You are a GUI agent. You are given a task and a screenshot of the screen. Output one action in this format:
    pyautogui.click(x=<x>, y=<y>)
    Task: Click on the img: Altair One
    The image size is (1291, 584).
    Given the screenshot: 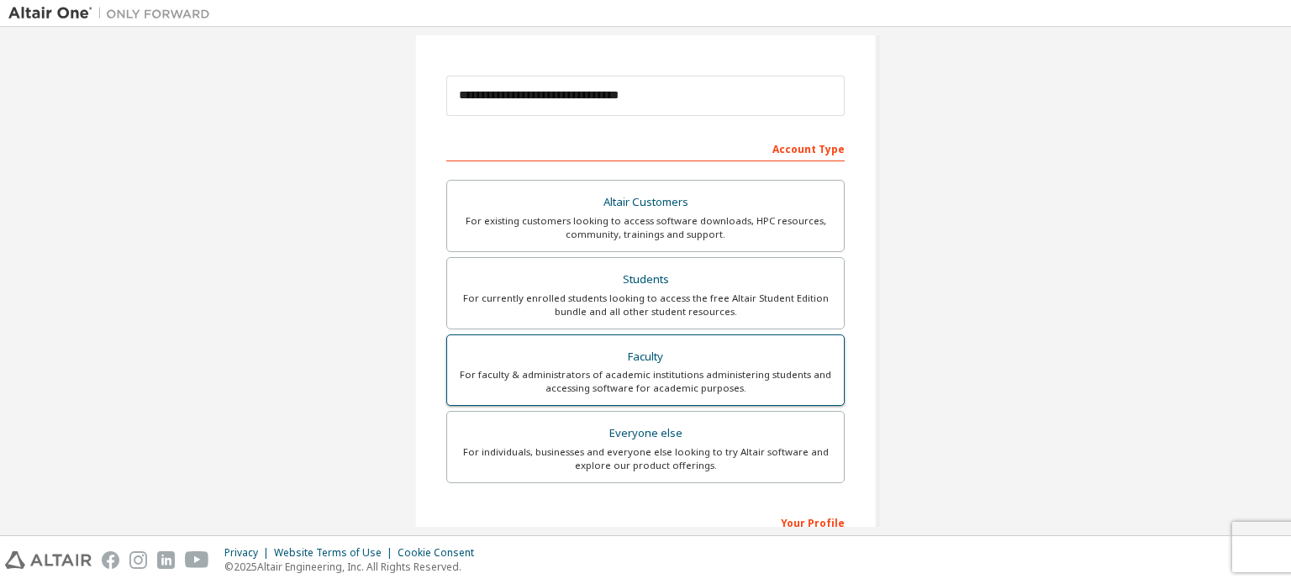 What is the action you would take?
    pyautogui.click(x=114, y=13)
    